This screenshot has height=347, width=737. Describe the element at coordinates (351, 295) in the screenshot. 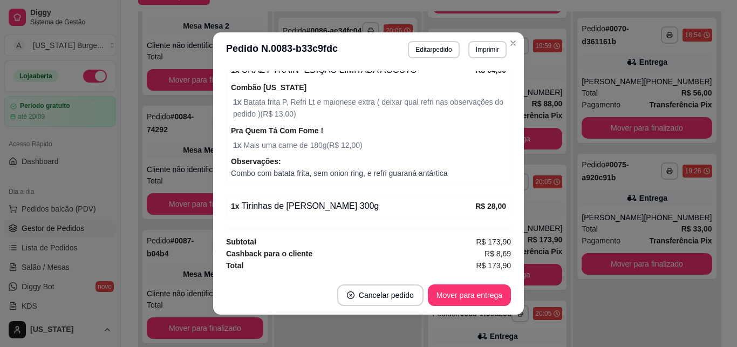

I see `span: close-circle` at that location.